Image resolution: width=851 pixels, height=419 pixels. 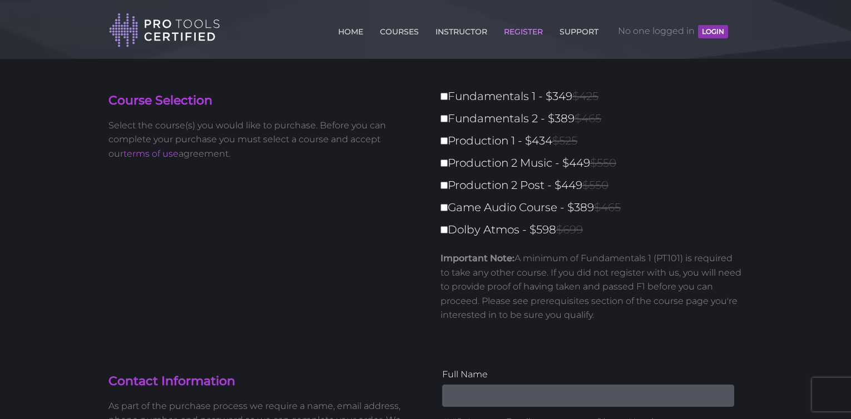 I want to click on input: Production 2 Music - $449$550, so click(x=444, y=163).